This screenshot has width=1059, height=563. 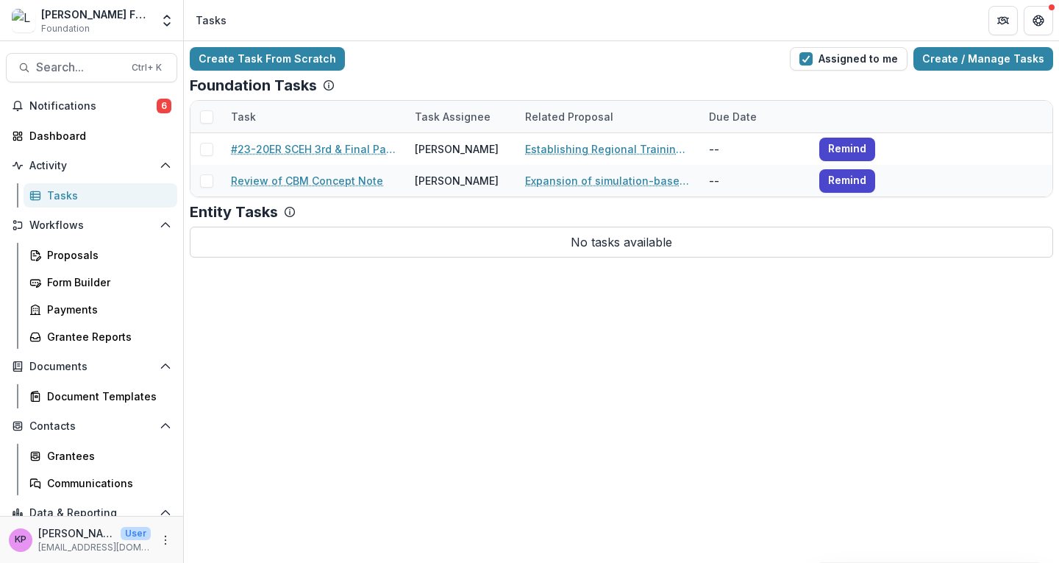 What do you see at coordinates (608, 149) in the screenshot?
I see `a: Establishing Regional Training Resource Centre for Allied Ophthalmic Paramedics (AOPs) - 89042867` at bounding box center [608, 149].